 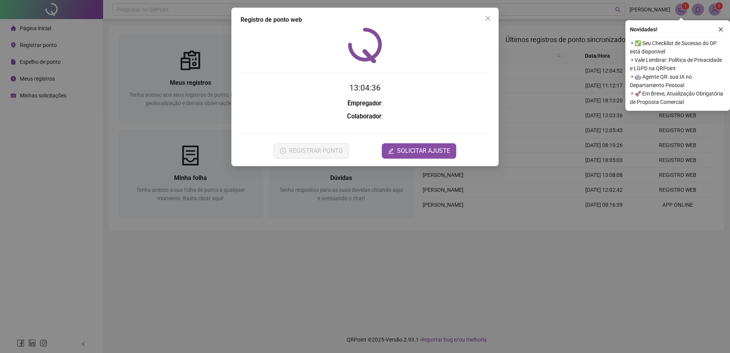 What do you see at coordinates (488, 18) in the screenshot?
I see `button: Close` at bounding box center [488, 18].